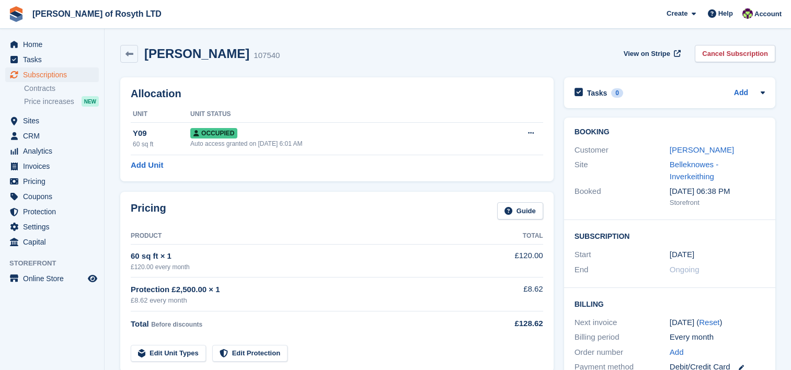 Image resolution: width=791 pixels, height=370 pixels. I want to click on div: Storefront, so click(717, 203).